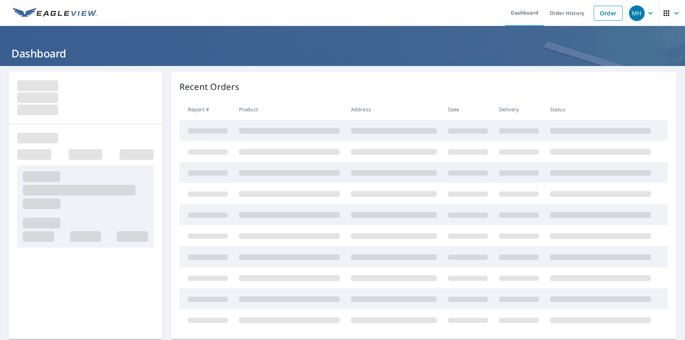 This screenshot has width=685, height=340. I want to click on th: Report #, so click(206, 109).